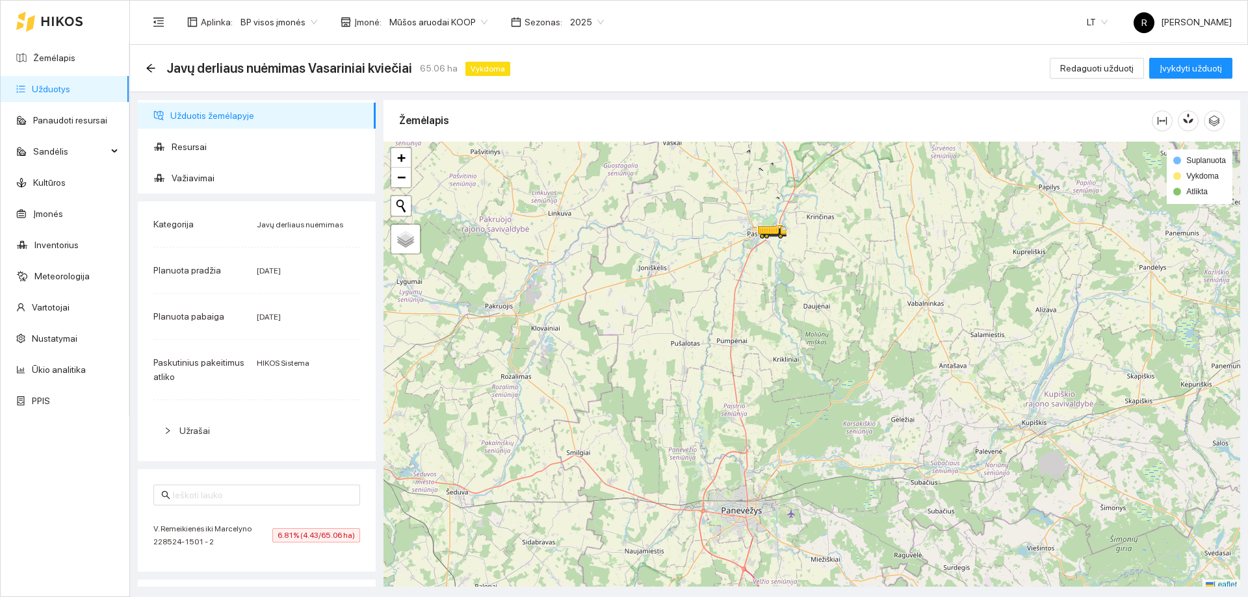  I want to click on span: shop, so click(346, 22).